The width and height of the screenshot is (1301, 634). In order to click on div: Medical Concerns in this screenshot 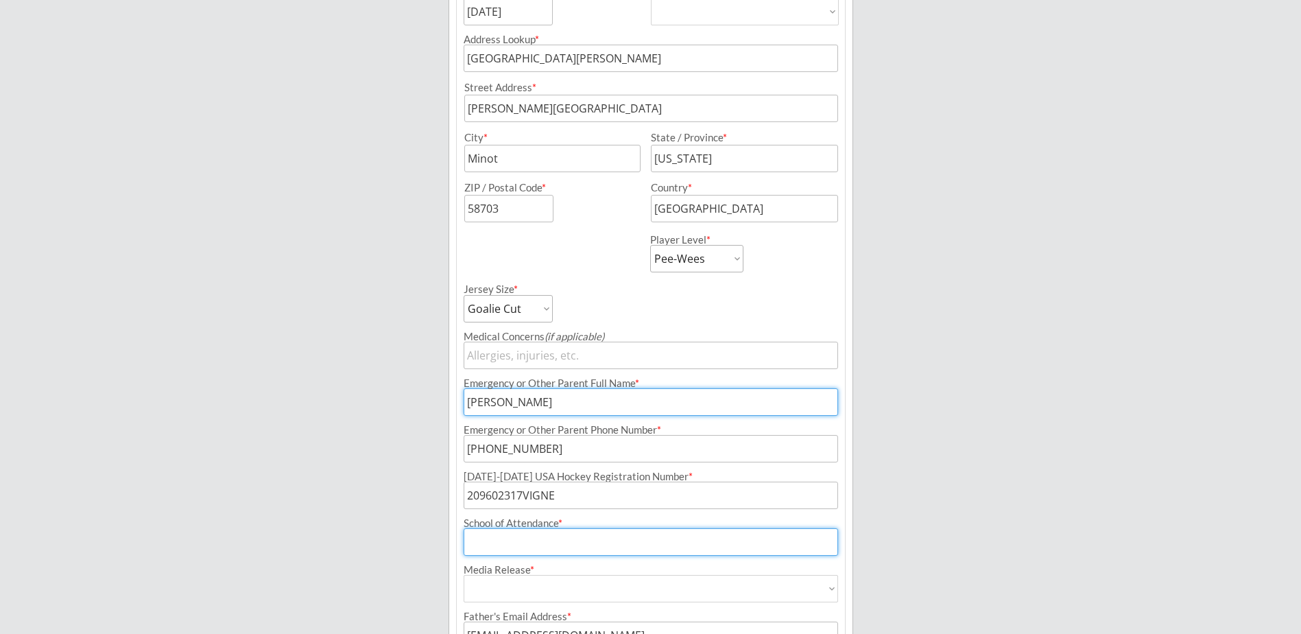, I will do `click(651, 336)`.